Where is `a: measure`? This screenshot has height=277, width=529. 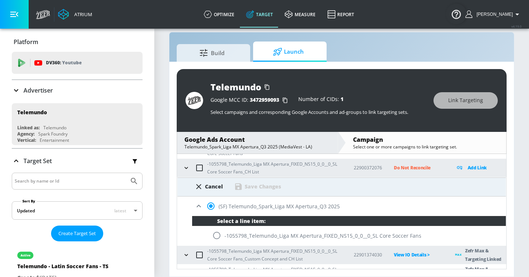 a: measure is located at coordinates (300, 14).